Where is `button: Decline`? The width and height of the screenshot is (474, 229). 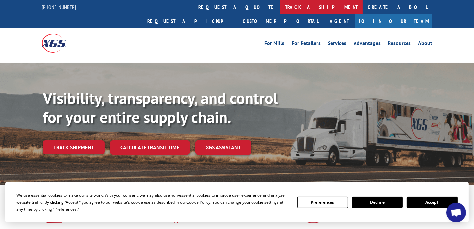
button: Decline is located at coordinates (377, 202).